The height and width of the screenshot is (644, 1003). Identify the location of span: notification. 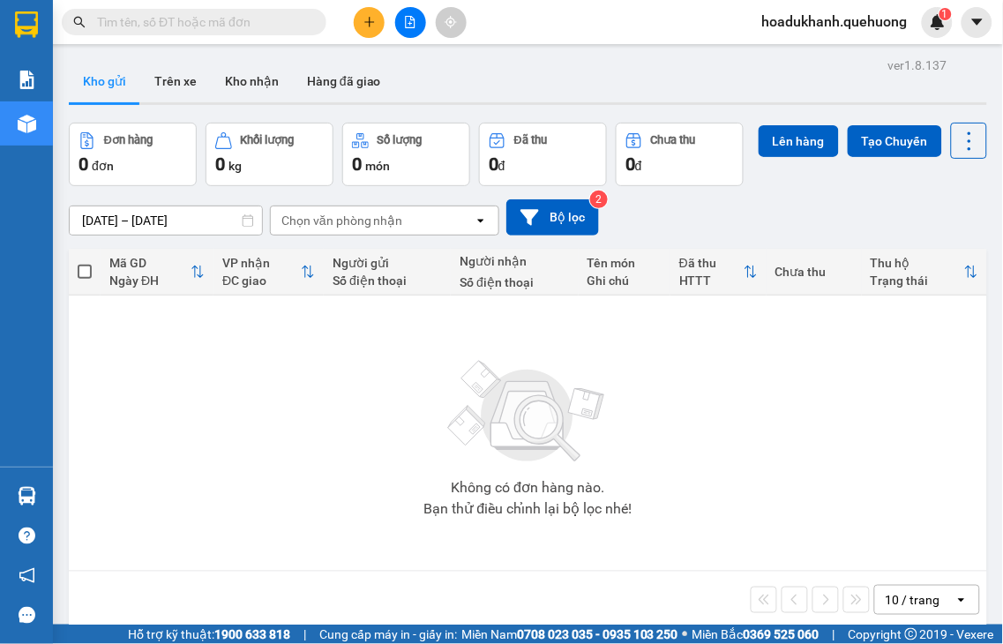
(26, 575).